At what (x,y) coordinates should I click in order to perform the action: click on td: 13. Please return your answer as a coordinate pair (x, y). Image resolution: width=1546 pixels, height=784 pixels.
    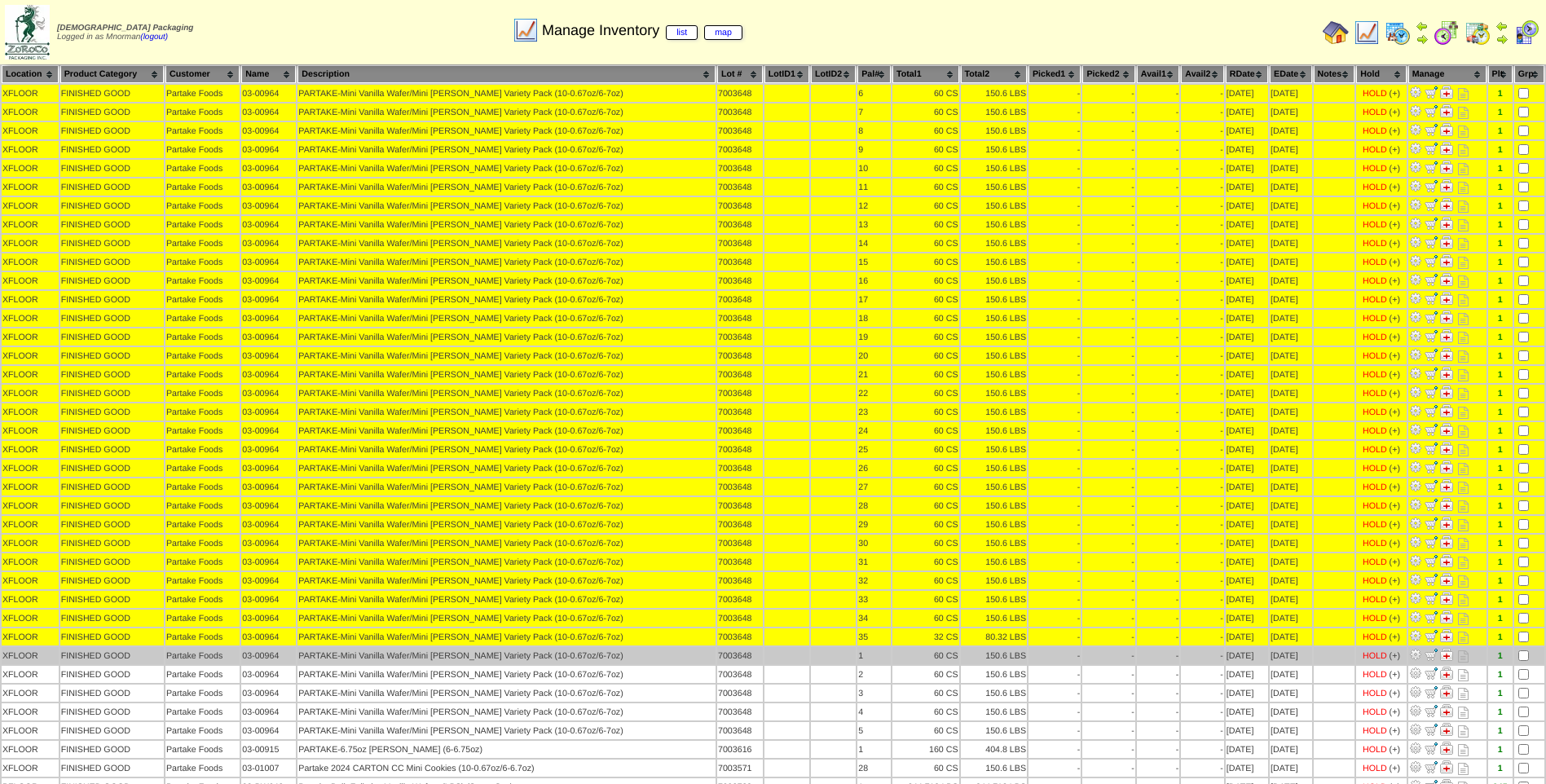
    Looking at the image, I should click on (873, 224).